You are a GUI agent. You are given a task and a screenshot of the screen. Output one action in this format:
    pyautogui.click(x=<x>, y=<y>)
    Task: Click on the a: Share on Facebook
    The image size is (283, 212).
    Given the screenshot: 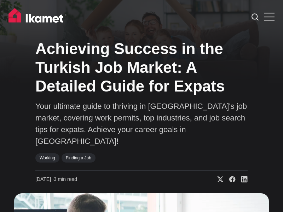 What is the action you would take?
    pyautogui.click(x=230, y=180)
    